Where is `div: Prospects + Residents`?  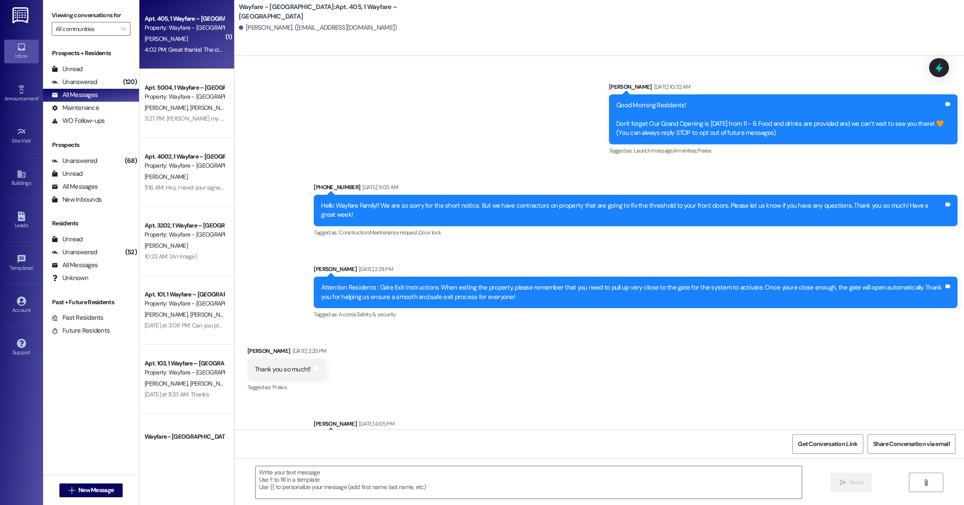 div: Prospects + Residents is located at coordinates (91, 53).